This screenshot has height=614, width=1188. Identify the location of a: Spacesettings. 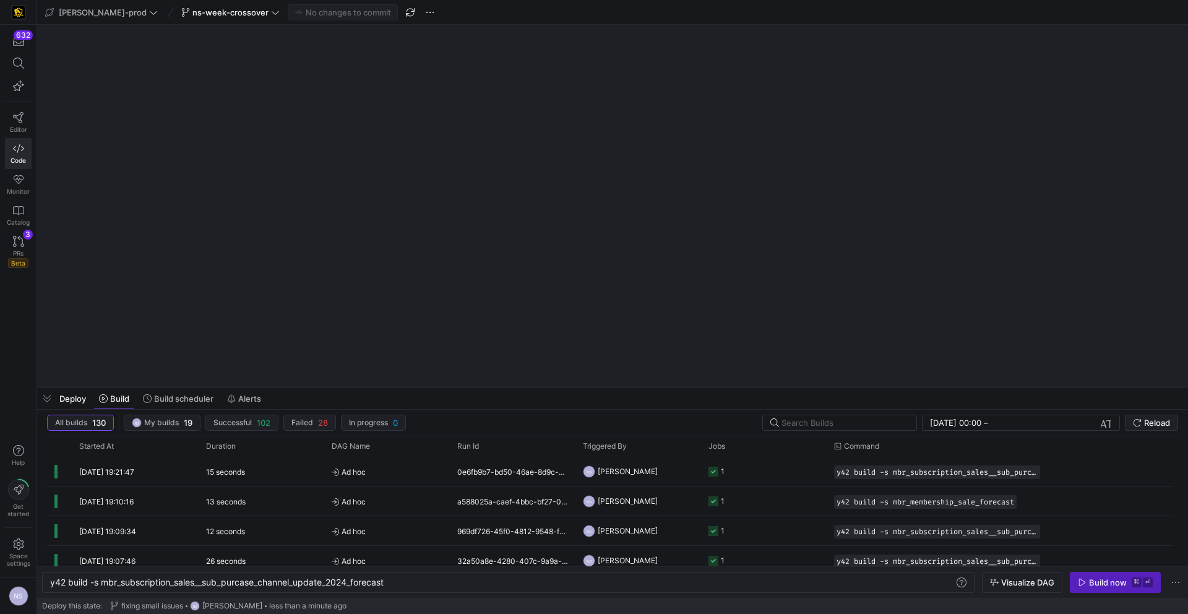
(18, 553).